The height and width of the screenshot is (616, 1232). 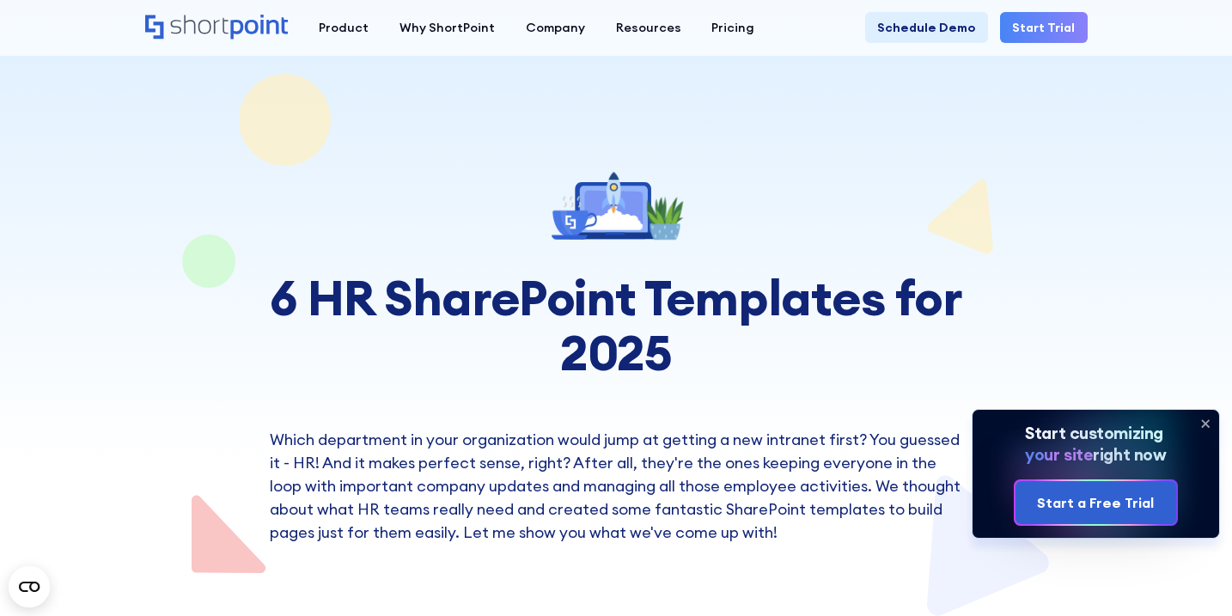 What do you see at coordinates (1044, 27) in the screenshot?
I see `a: Start Trial` at bounding box center [1044, 27].